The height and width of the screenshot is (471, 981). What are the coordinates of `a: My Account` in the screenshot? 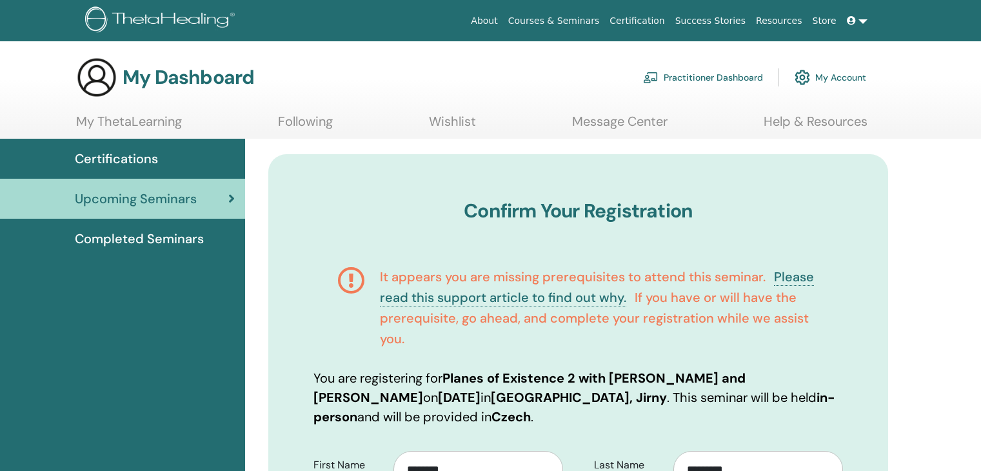 It's located at (830, 77).